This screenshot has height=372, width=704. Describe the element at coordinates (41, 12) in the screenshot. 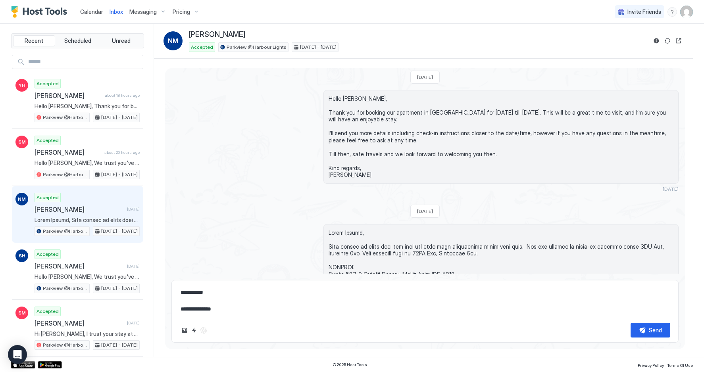

I see `div: Host Tools Logo` at that location.